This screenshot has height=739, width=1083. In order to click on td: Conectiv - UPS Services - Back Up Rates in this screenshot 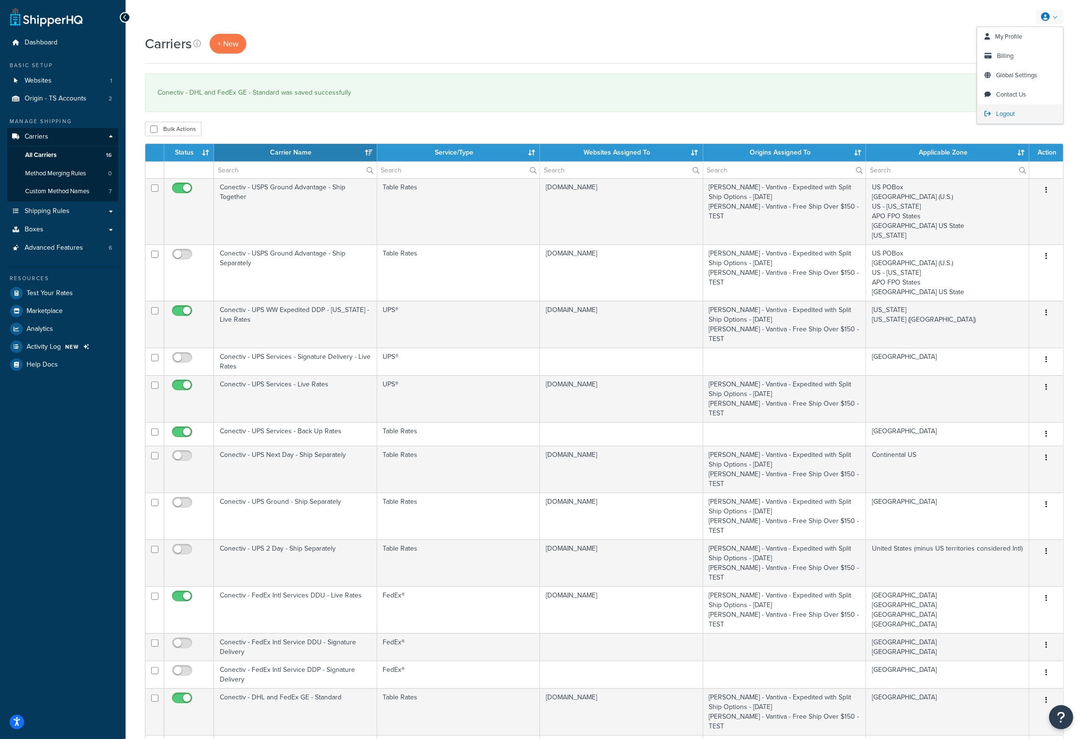, I will do `click(296, 434)`.